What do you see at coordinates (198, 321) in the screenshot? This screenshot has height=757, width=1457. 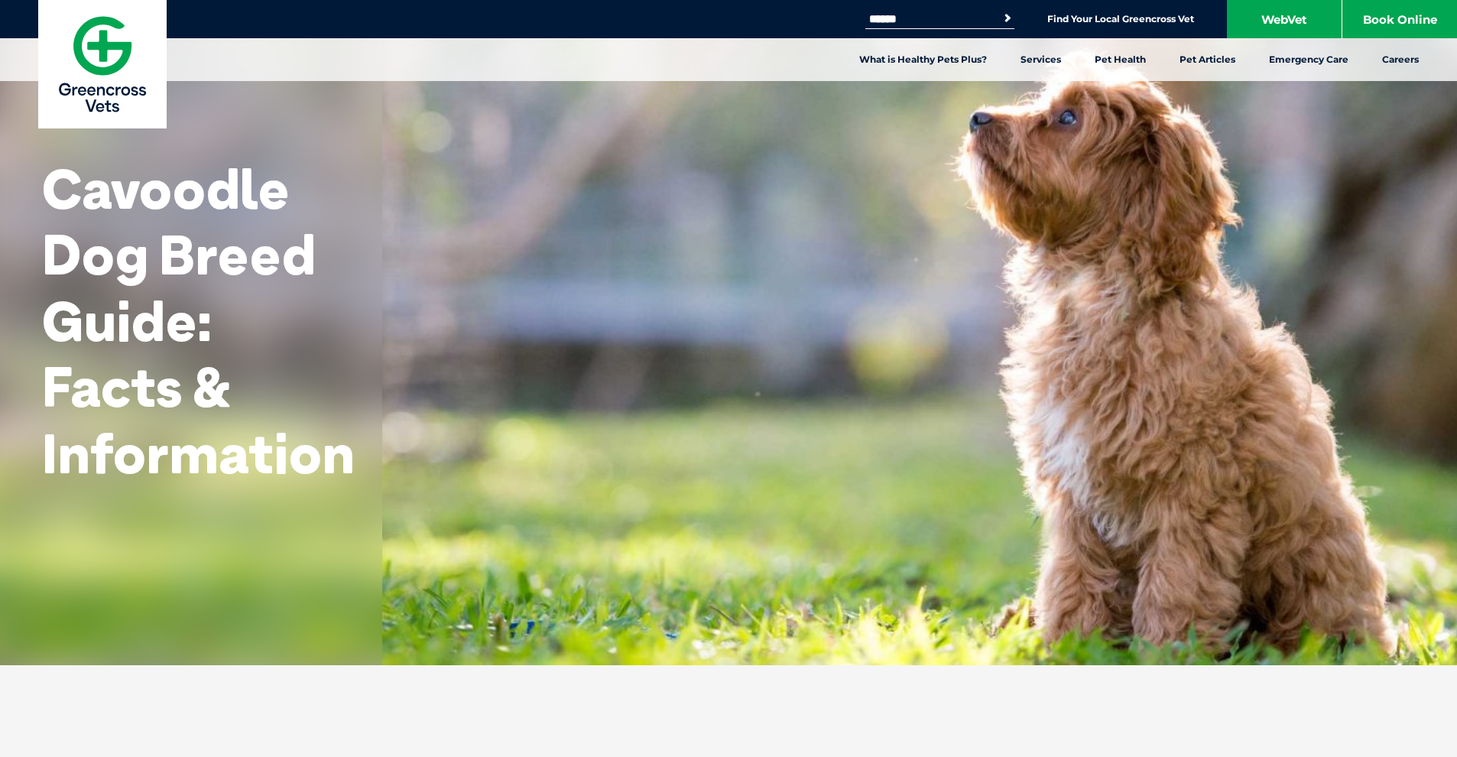 I see `h1: Cavoodle Dog Breed Guide: Facts & Information` at bounding box center [198, 321].